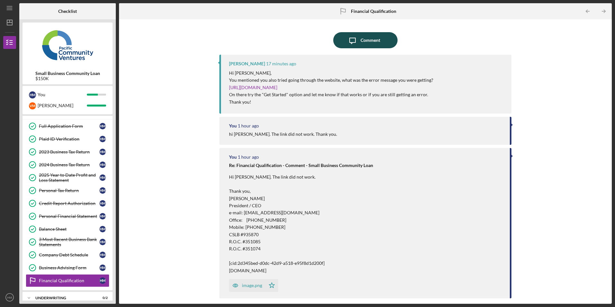  What do you see at coordinates (68, 126) in the screenshot?
I see `a: Full Application FormHM` at bounding box center [68, 126].